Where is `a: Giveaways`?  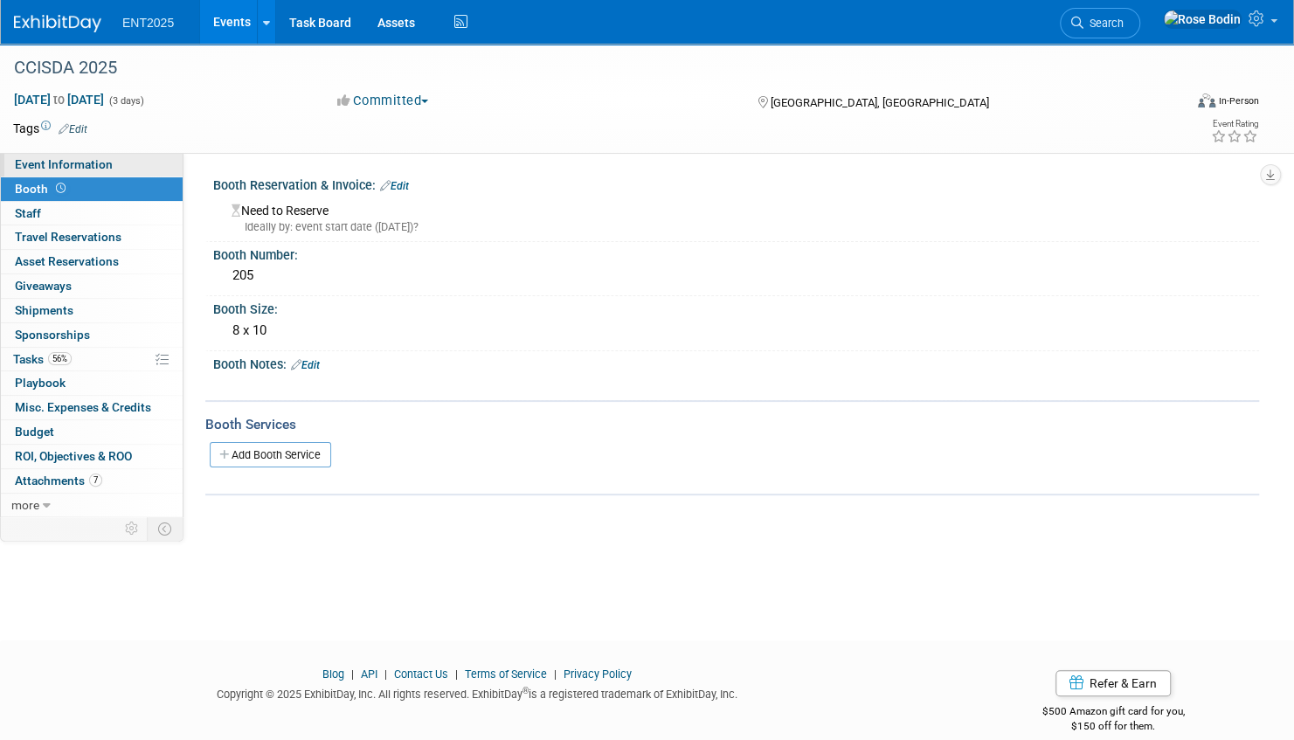 a: Giveaways is located at coordinates (92, 286).